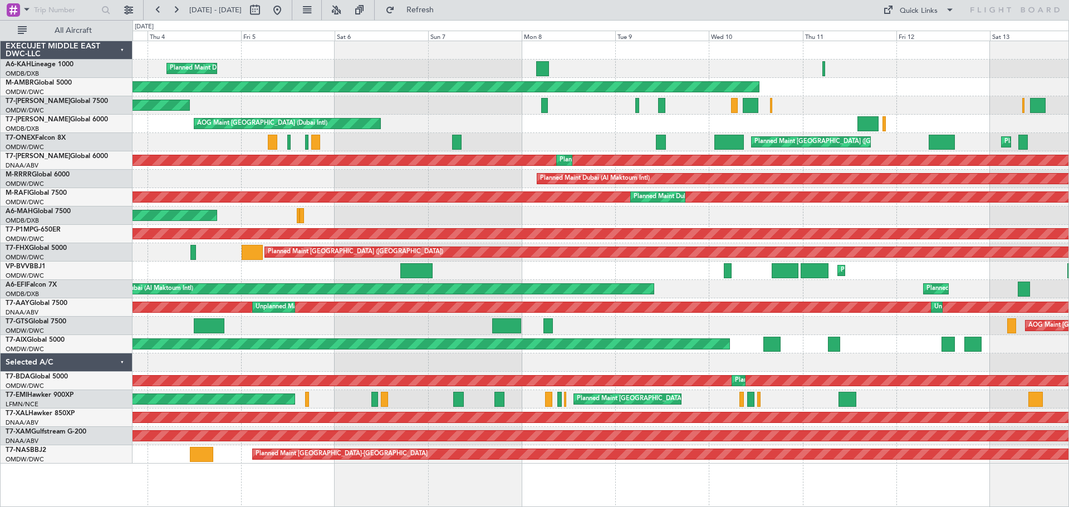 Image resolution: width=1069 pixels, height=507 pixels. Describe the element at coordinates (756, 36) in the screenshot. I see `div: Wed 10` at that location.